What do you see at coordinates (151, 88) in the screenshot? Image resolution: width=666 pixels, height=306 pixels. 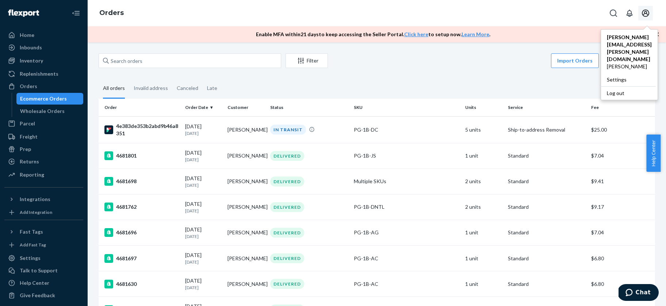 I see `div: Invalid address` at bounding box center [151, 88].